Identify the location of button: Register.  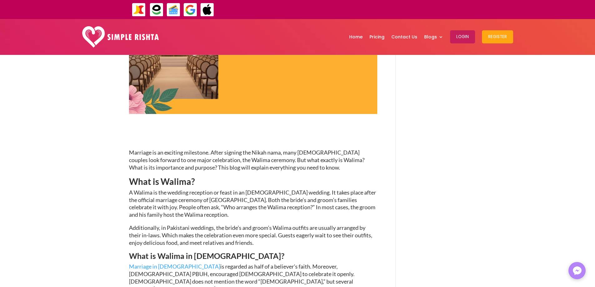
(497, 37).